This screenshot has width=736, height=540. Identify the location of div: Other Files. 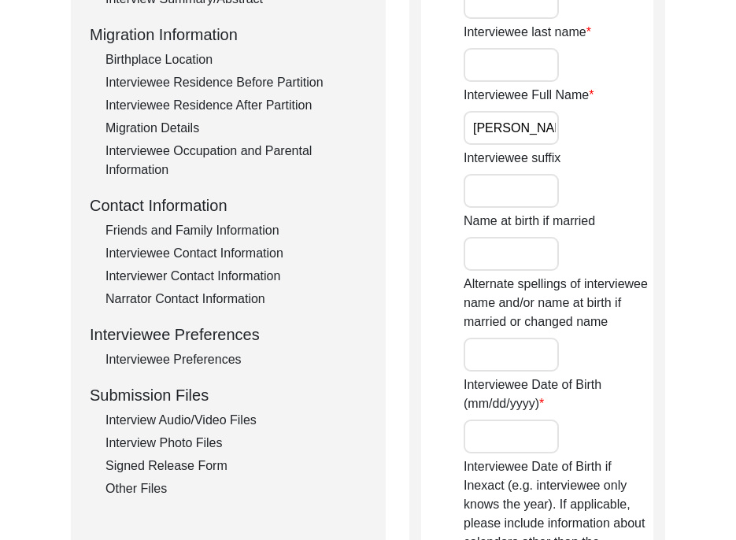
(236, 489).